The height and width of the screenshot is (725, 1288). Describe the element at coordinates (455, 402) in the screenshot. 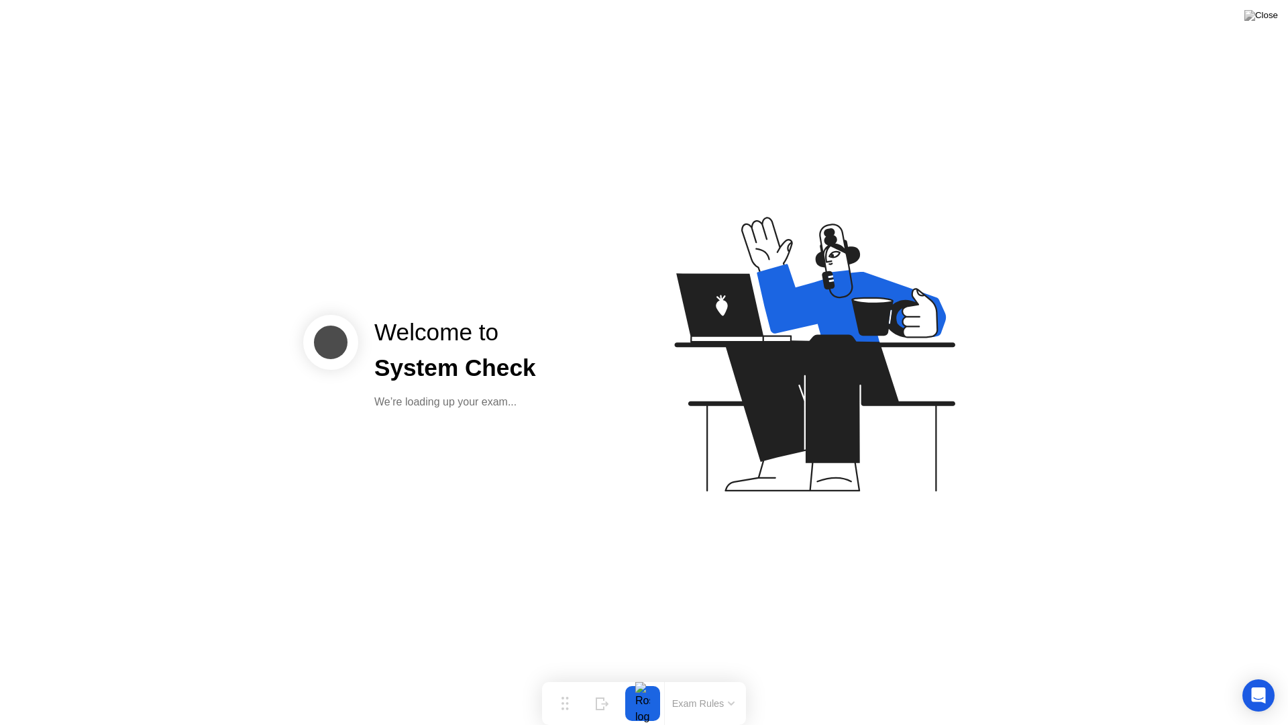

I see `div: We’re loading up your exam...` at that location.